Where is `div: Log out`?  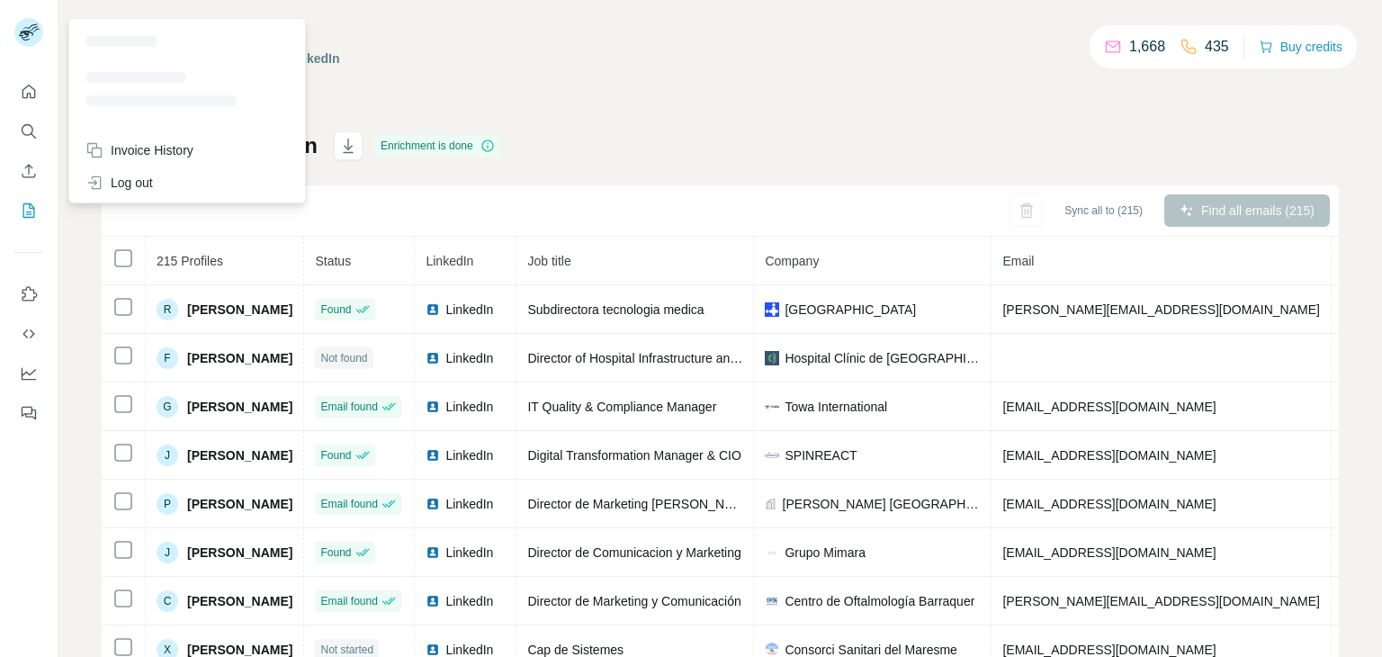
div: Log out is located at coordinates (119, 183).